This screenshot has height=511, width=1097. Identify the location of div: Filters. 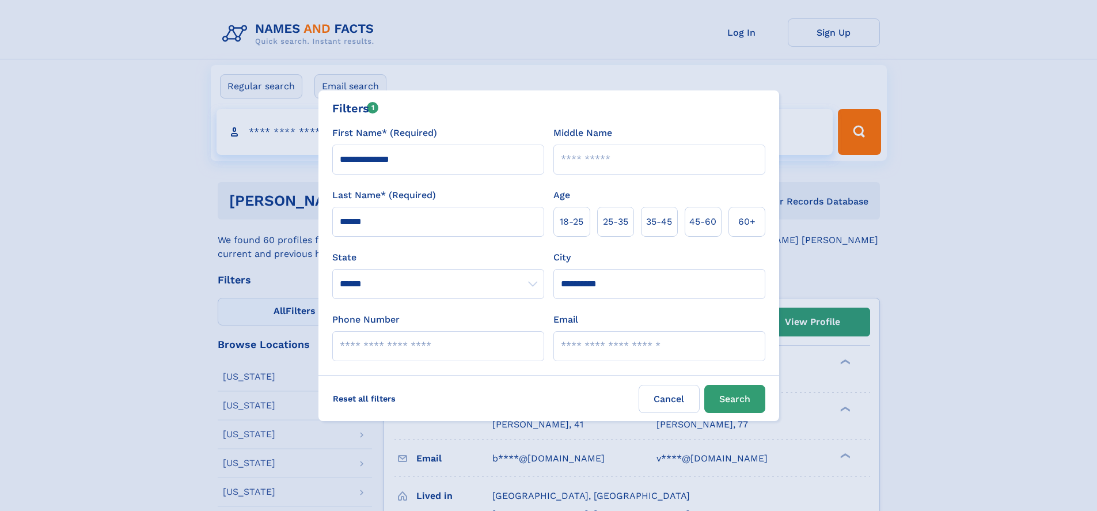
(355, 108).